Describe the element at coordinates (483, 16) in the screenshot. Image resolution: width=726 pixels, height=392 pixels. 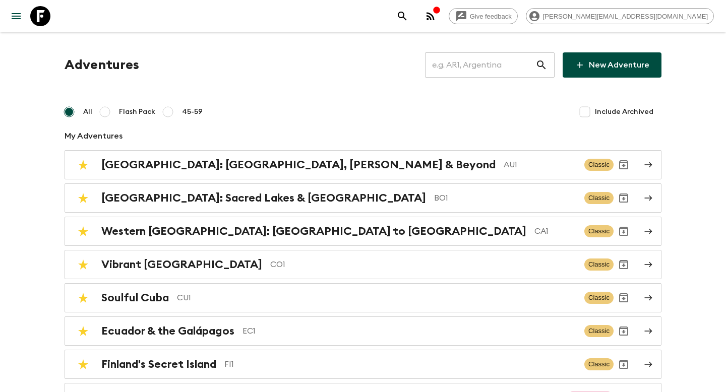
I see `a: Give feedback` at that location.